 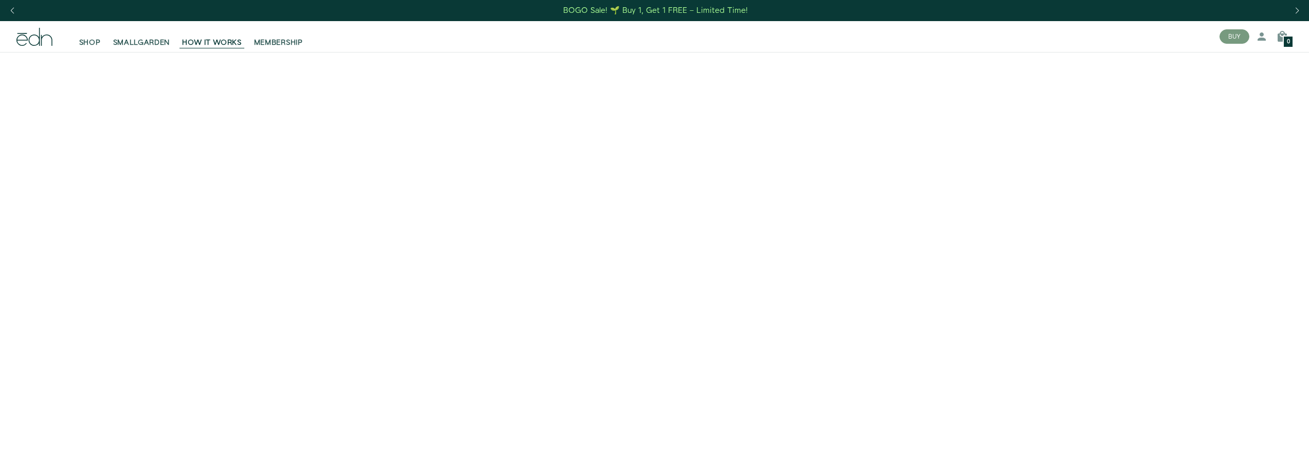 I want to click on span: SHOP, so click(x=90, y=43).